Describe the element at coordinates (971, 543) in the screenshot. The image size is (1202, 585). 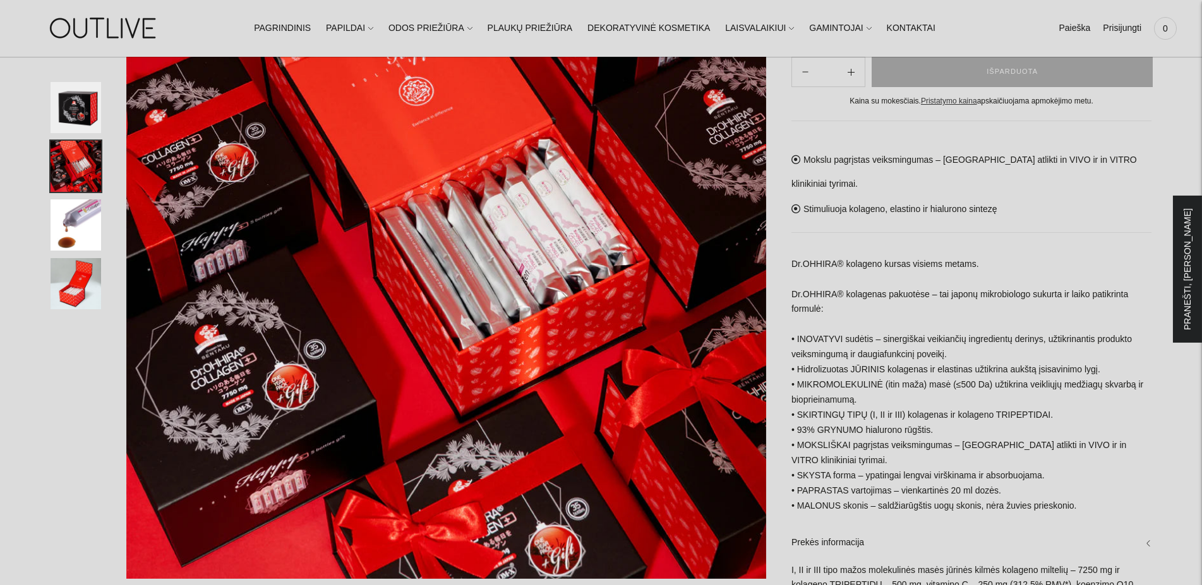
I see `a: Prekės informacija` at that location.